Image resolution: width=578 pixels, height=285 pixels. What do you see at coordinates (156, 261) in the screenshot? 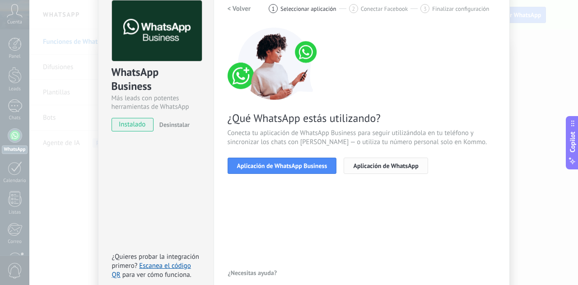
I see `span: ¿Quieres probar la integración primero?` at bounding box center [156, 261].